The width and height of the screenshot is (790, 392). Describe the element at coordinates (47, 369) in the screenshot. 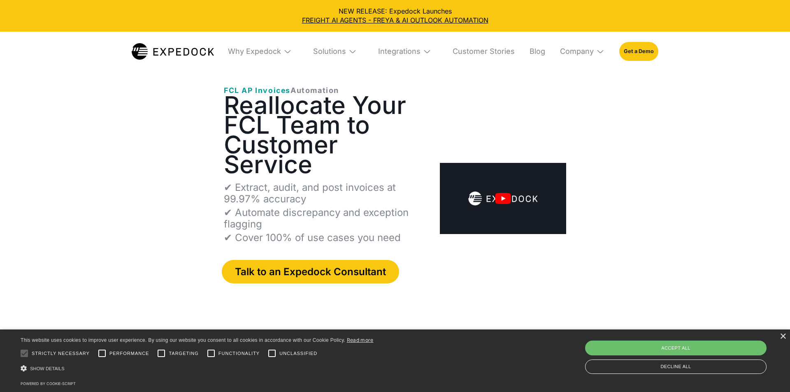

I see `span: Show details` at that location.